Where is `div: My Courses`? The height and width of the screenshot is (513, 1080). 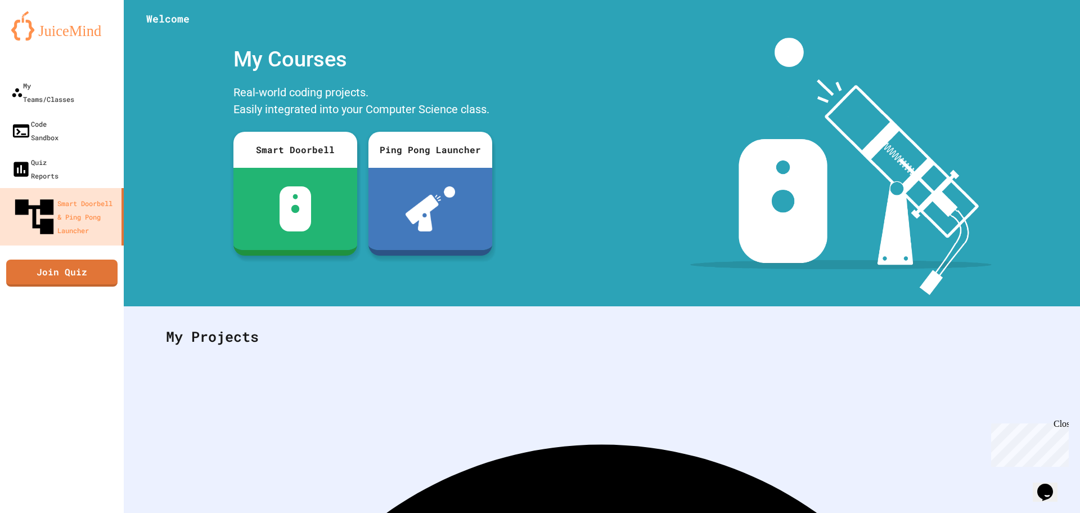
div: My Courses is located at coordinates (363, 59).